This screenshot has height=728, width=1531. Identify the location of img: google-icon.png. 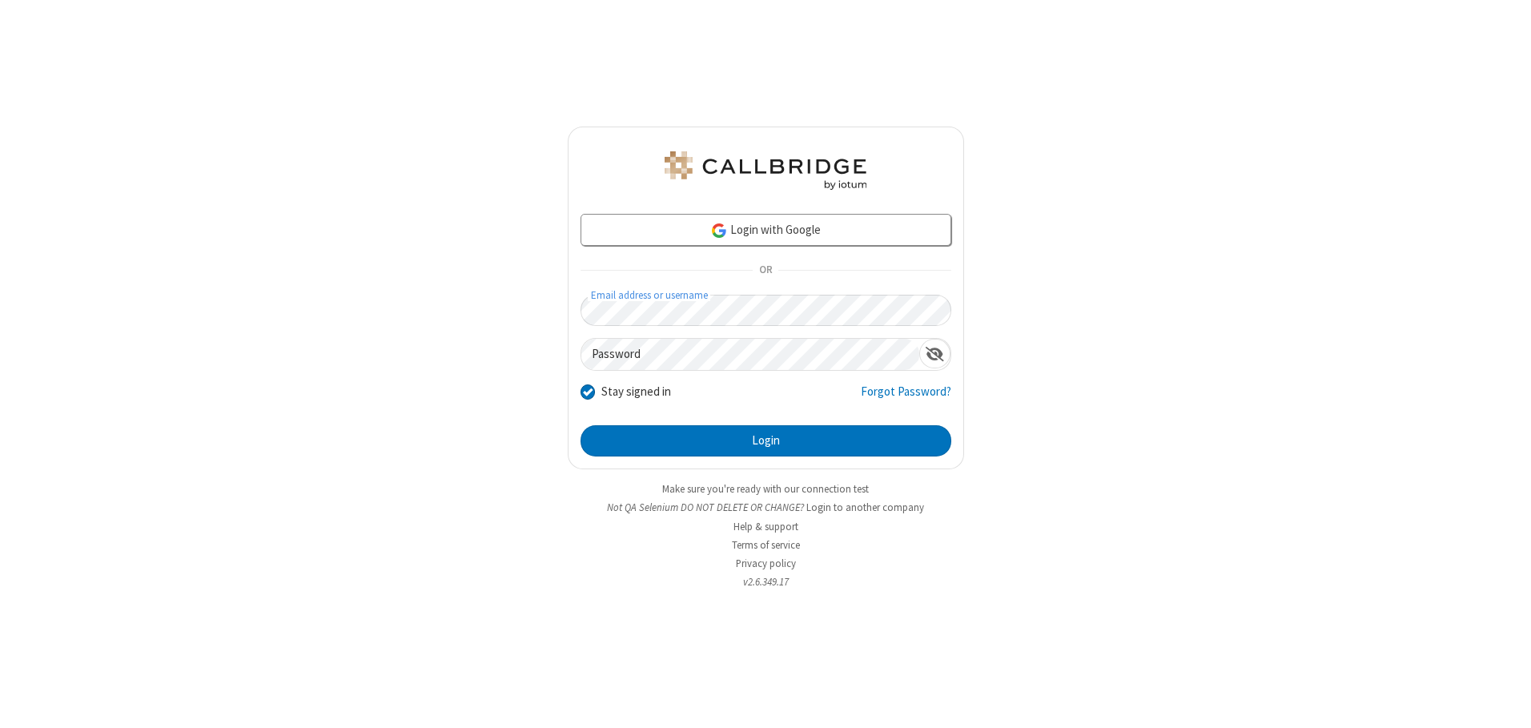
(719, 231).